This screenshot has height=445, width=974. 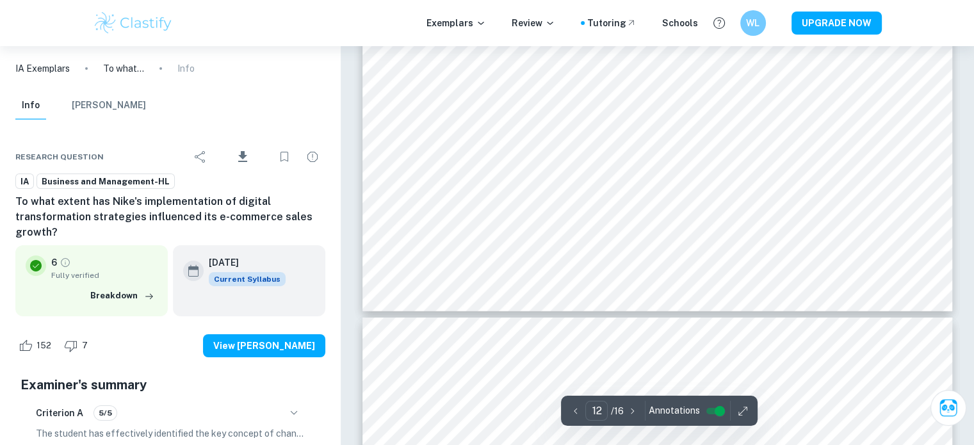 I want to click on a: IA Exemplars, so click(x=42, y=69).